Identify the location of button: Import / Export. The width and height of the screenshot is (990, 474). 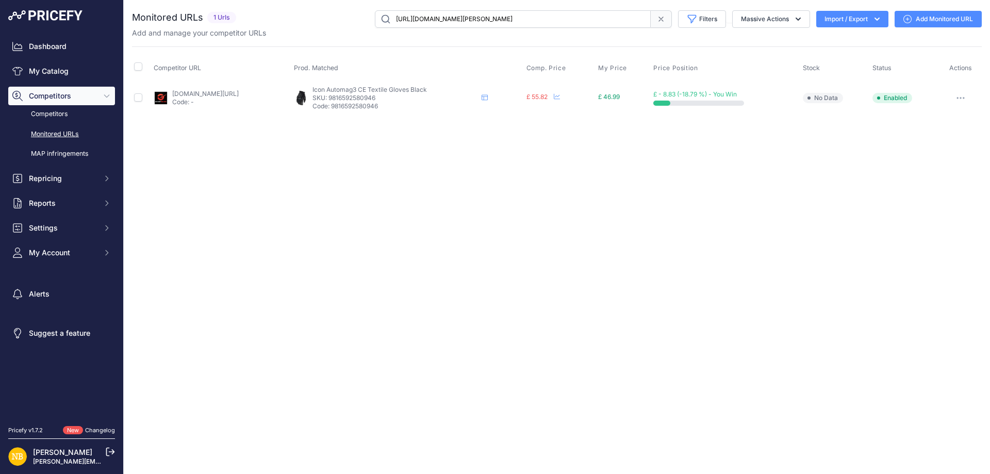
(852, 19).